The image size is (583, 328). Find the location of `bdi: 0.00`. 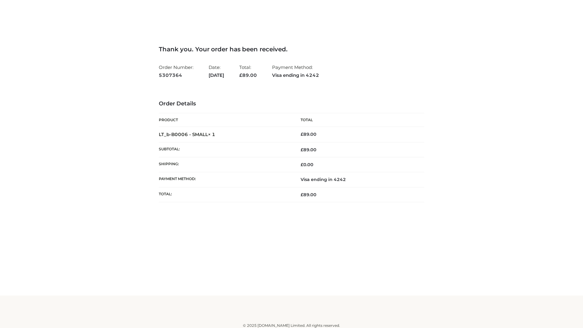

bdi: 0.00 is located at coordinates (307, 165).